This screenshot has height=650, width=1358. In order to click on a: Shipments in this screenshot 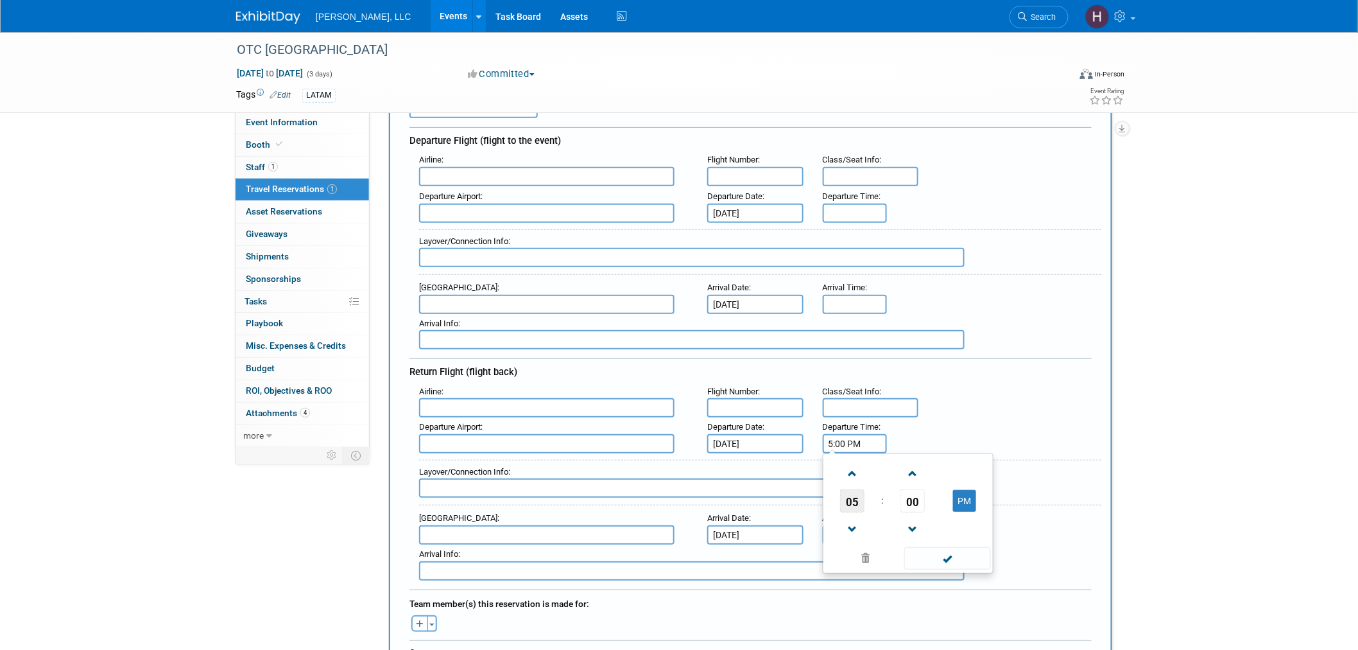, I will do `click(302, 257)`.